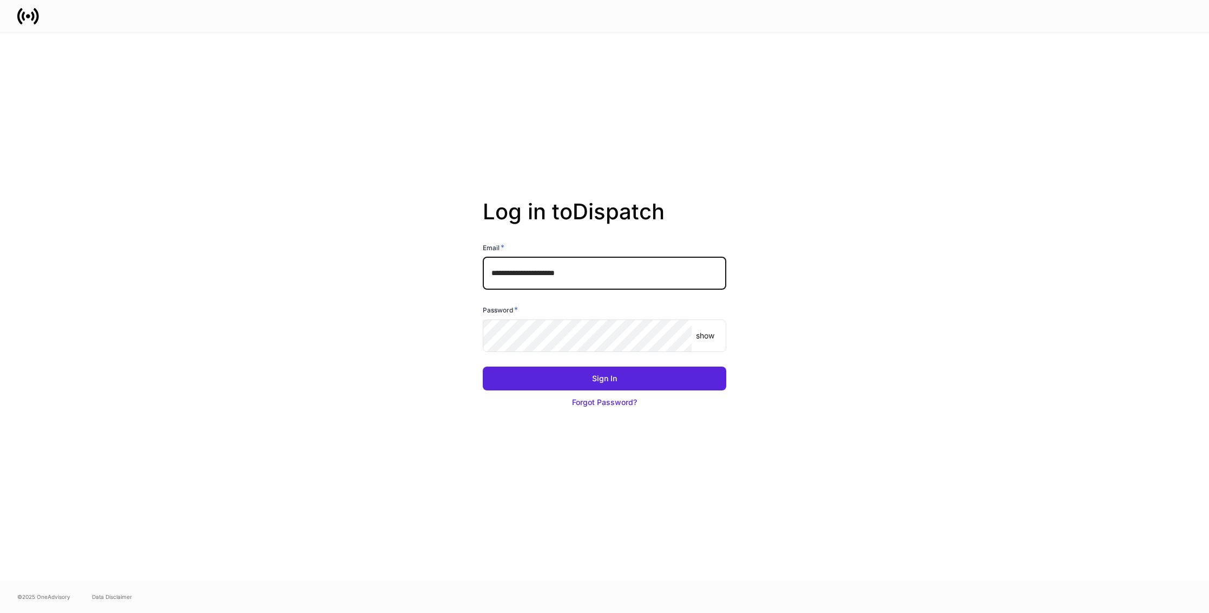  I want to click on div: Sign In, so click(604, 378).